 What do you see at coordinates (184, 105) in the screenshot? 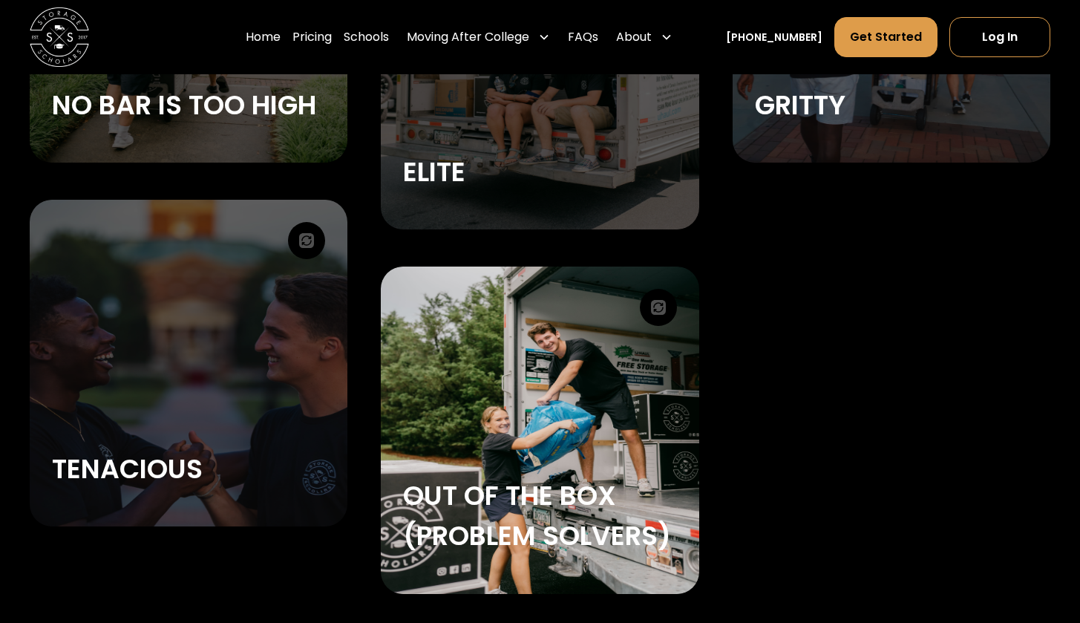
I see `strong: No Bar is too High` at bounding box center [184, 105].